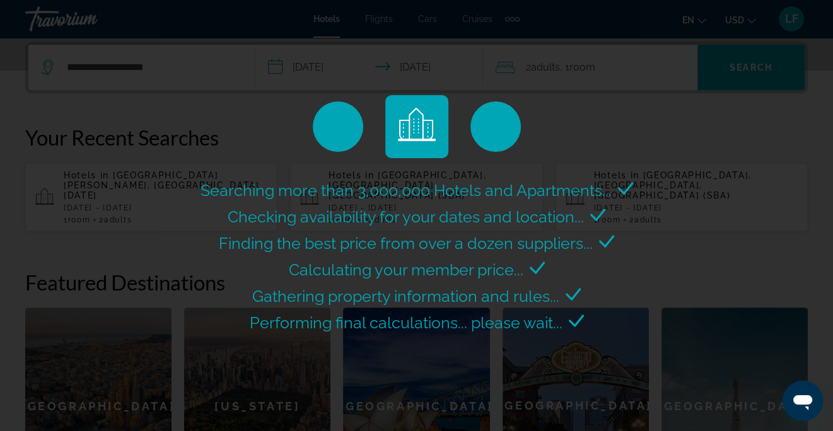 The height and width of the screenshot is (431, 833). I want to click on span: Checking availability for your dates and location..., so click(406, 217).